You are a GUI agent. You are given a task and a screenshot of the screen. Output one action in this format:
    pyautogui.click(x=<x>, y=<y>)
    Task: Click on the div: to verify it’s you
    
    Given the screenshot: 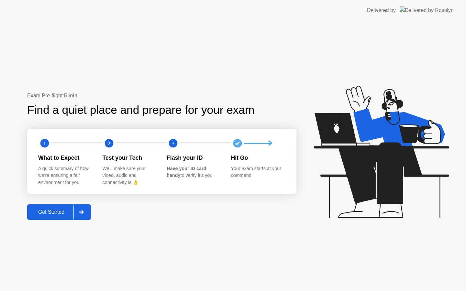 What is the action you would take?
    pyautogui.click(x=194, y=172)
    